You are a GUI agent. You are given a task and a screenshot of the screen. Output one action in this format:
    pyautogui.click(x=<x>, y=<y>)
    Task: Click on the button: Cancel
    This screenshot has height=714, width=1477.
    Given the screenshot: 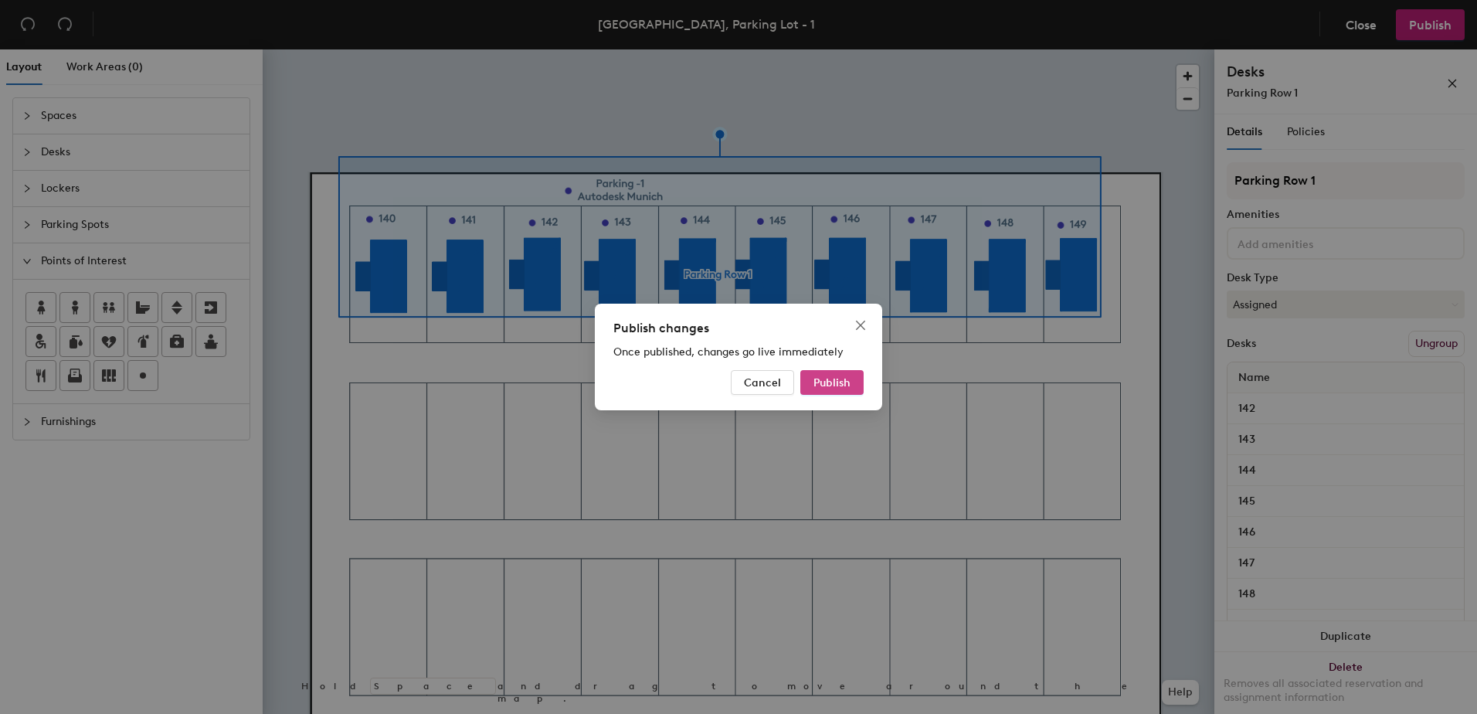 What is the action you would take?
    pyautogui.click(x=762, y=382)
    